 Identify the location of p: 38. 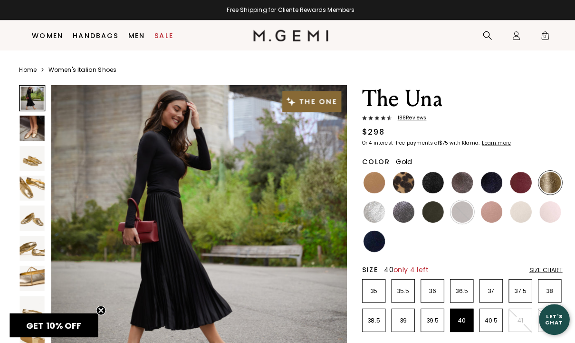
(543, 287).